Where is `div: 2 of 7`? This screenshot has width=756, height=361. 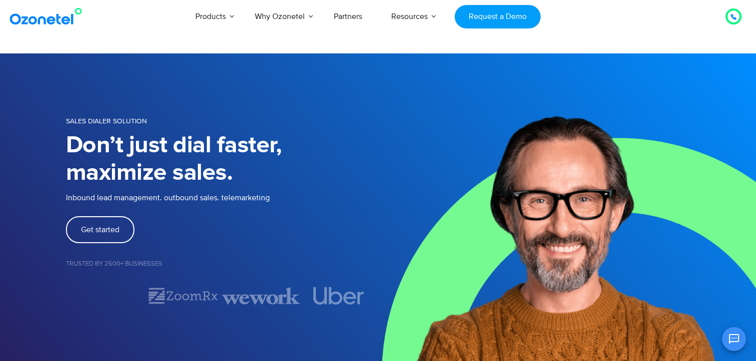 div: 2 of 7 is located at coordinates (183, 296).